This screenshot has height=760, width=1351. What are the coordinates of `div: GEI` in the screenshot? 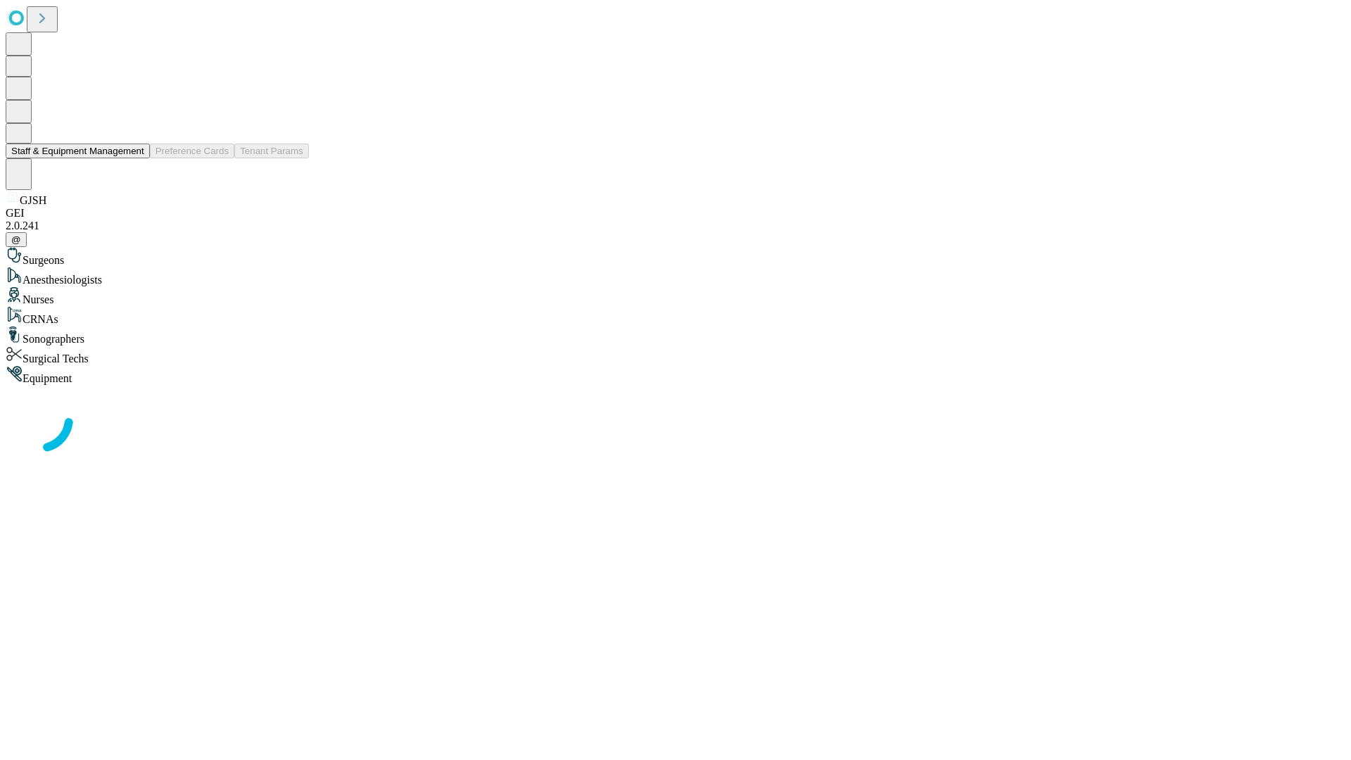 It's located at (676, 213).